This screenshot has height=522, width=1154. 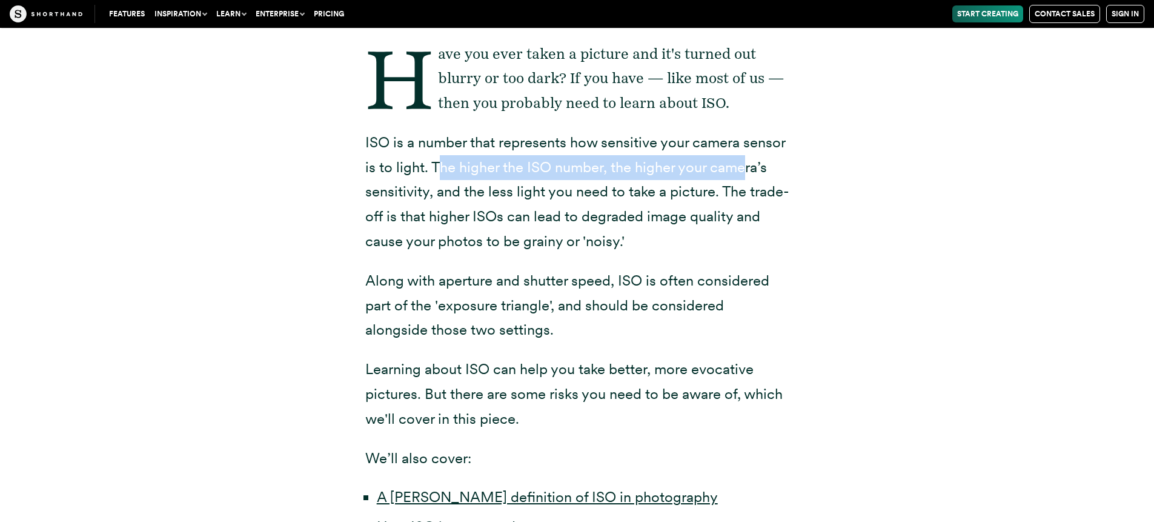 I want to click on a: Contact Sales, so click(x=1065, y=14).